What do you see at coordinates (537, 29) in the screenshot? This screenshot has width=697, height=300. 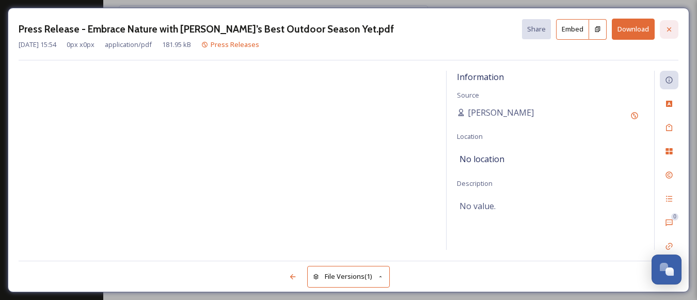 I see `button: Share` at bounding box center [537, 29].